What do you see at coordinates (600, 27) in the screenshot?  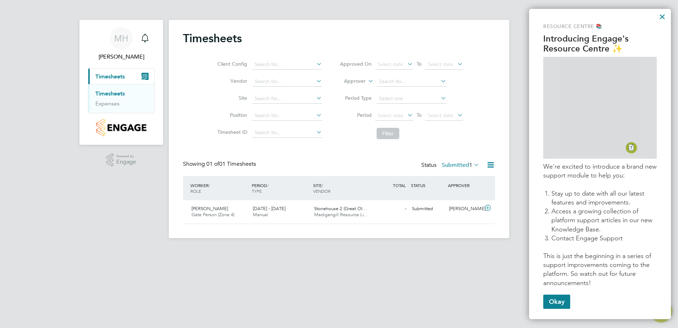 I see `p: Resource Centre 📚` at bounding box center [600, 27].